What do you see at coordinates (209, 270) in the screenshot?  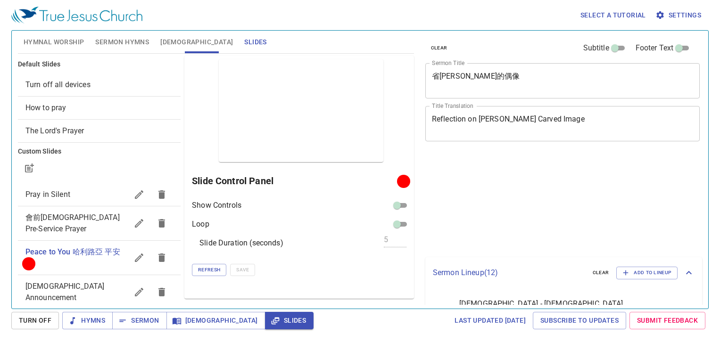 I see `span: Refresh` at bounding box center [209, 270].